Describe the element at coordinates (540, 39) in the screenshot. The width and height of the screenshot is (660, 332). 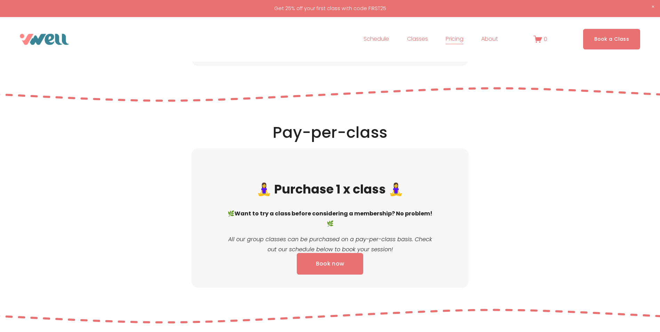
I see `a: 0 items in cart` at that location.